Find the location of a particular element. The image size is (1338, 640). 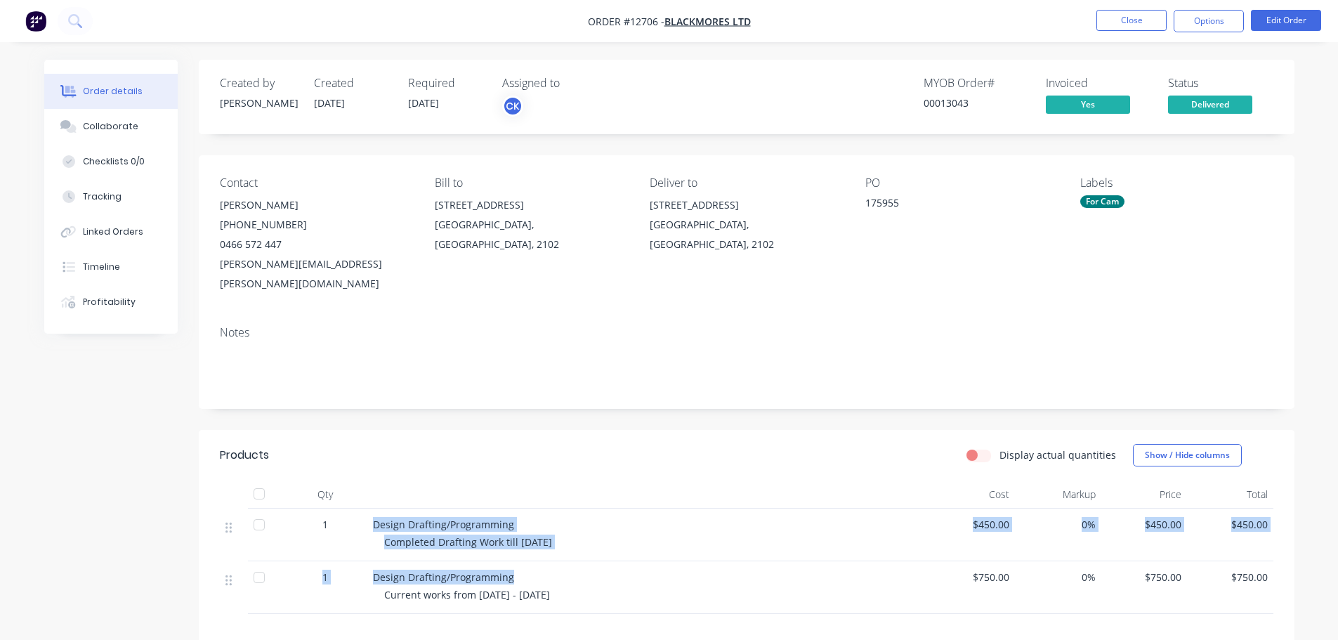

div: Total is located at coordinates (1230, 494).